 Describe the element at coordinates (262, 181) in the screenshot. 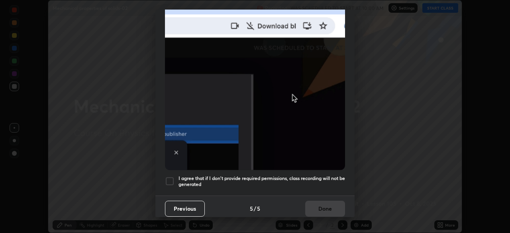

I see `h5: I agree that if I don't provide required permissions, class recording will not be generated` at that location.